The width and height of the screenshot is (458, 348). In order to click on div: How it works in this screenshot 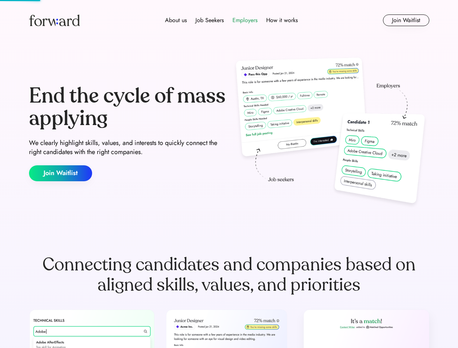, I will do `click(281, 20)`.